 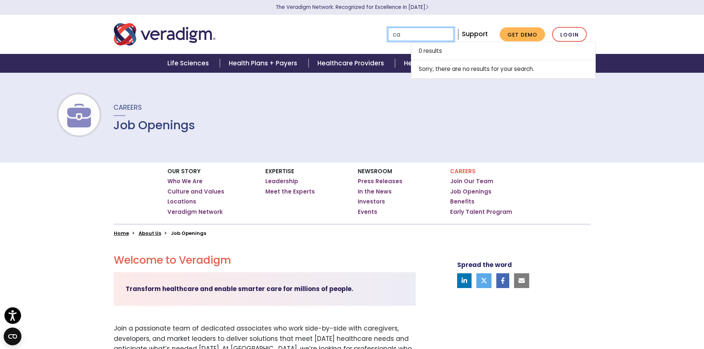 I want to click on span: Careers, so click(x=127, y=107).